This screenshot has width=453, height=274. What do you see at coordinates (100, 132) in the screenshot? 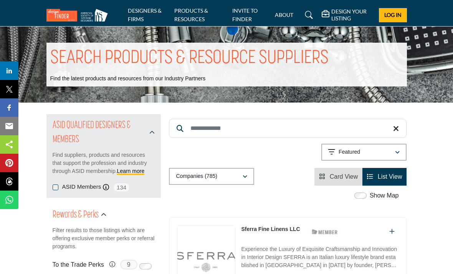
I see `h2: ASID QUALIFIED DESIGNERS & MEMBERS` at bounding box center [100, 132].